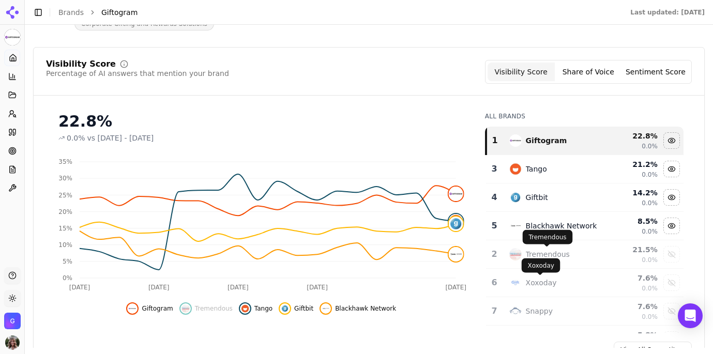 The width and height of the screenshot is (713, 354). What do you see at coordinates (632, 250) in the screenshot?
I see `div: 21.5 %` at bounding box center [632, 250].